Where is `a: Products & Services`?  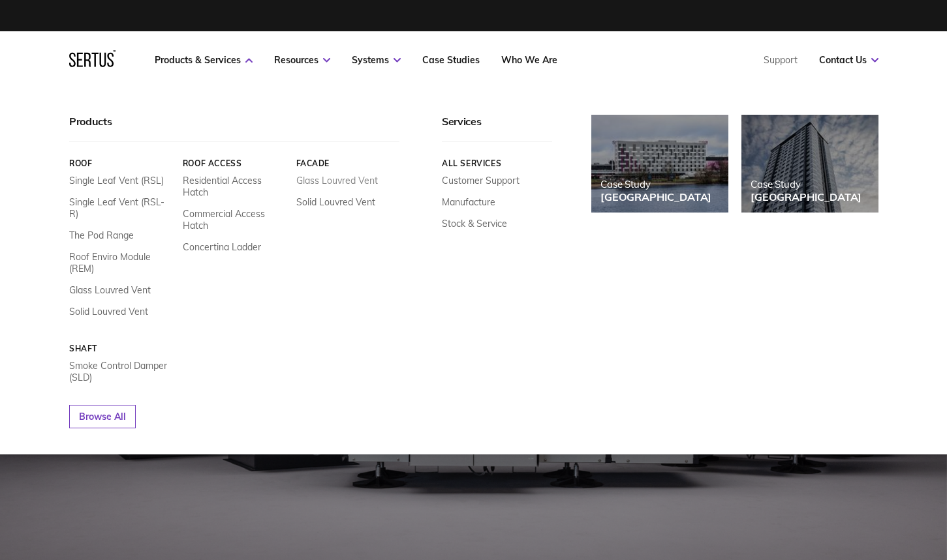 a: Products & Services is located at coordinates (204, 60).